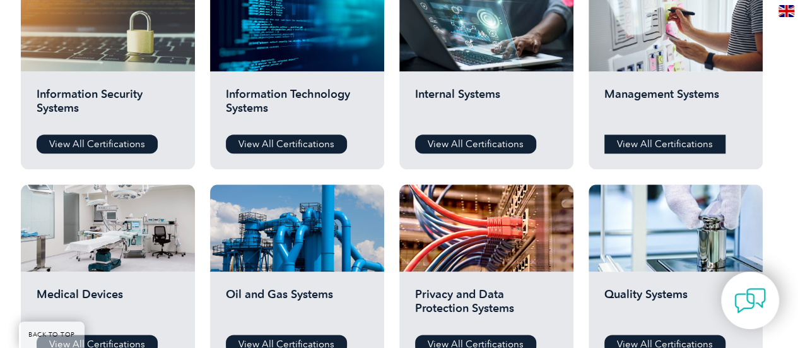 This screenshot has height=348, width=798. Describe the element at coordinates (297, 106) in the screenshot. I see `h2: Information Technology Systems` at that location.